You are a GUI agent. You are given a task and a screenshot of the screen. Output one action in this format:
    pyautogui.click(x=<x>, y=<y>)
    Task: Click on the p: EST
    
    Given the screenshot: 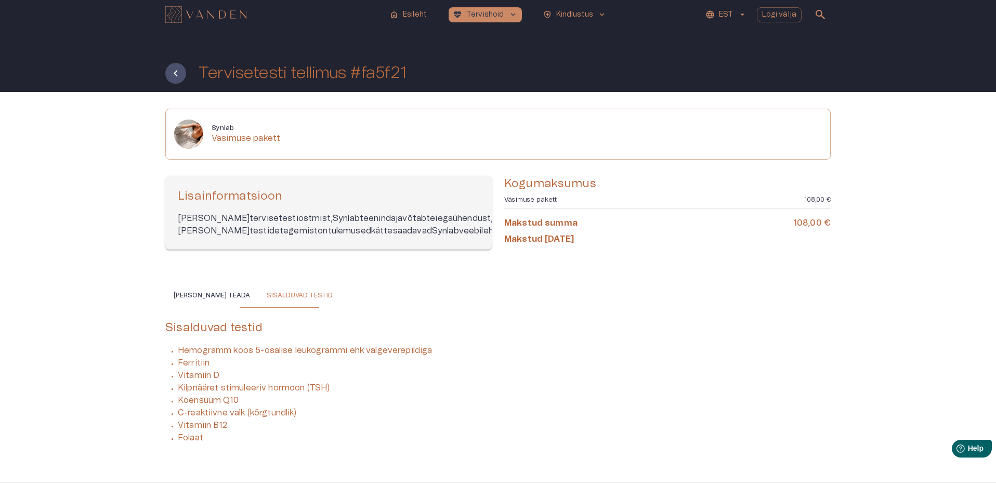 What is the action you would take?
    pyautogui.click(x=726, y=15)
    